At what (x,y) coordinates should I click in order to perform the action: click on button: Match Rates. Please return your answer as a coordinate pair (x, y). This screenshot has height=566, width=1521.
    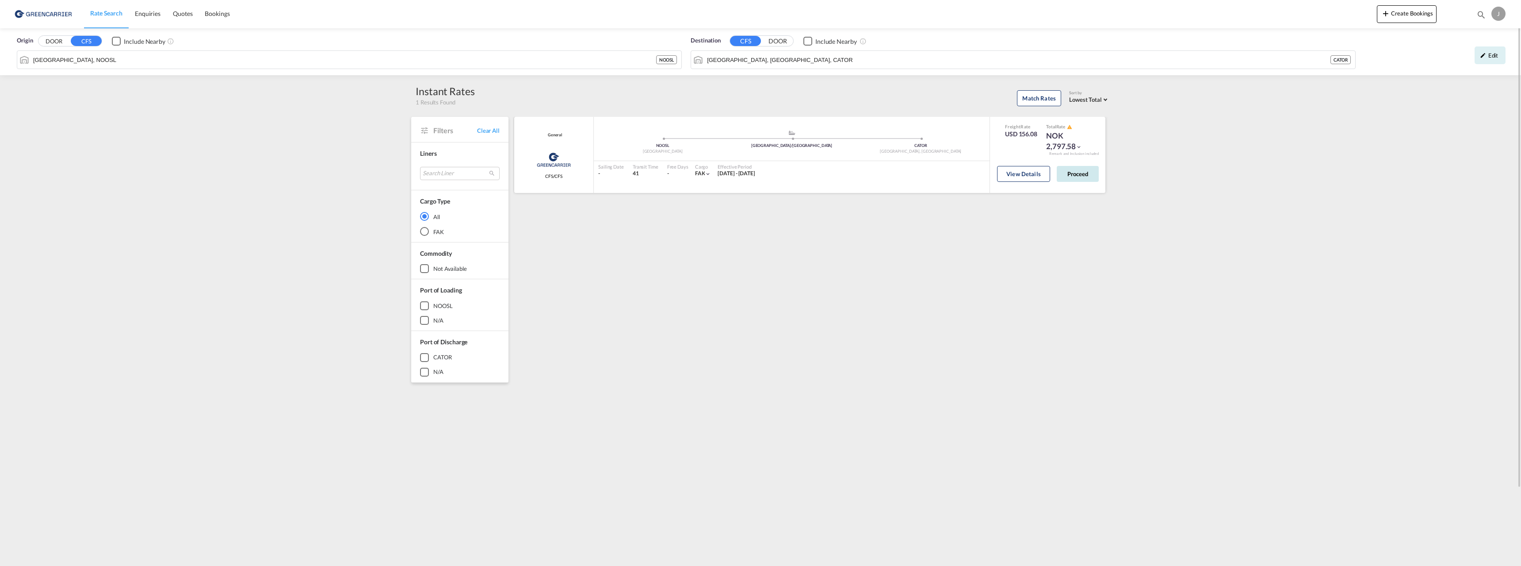
    Looking at the image, I should click on (1039, 98).